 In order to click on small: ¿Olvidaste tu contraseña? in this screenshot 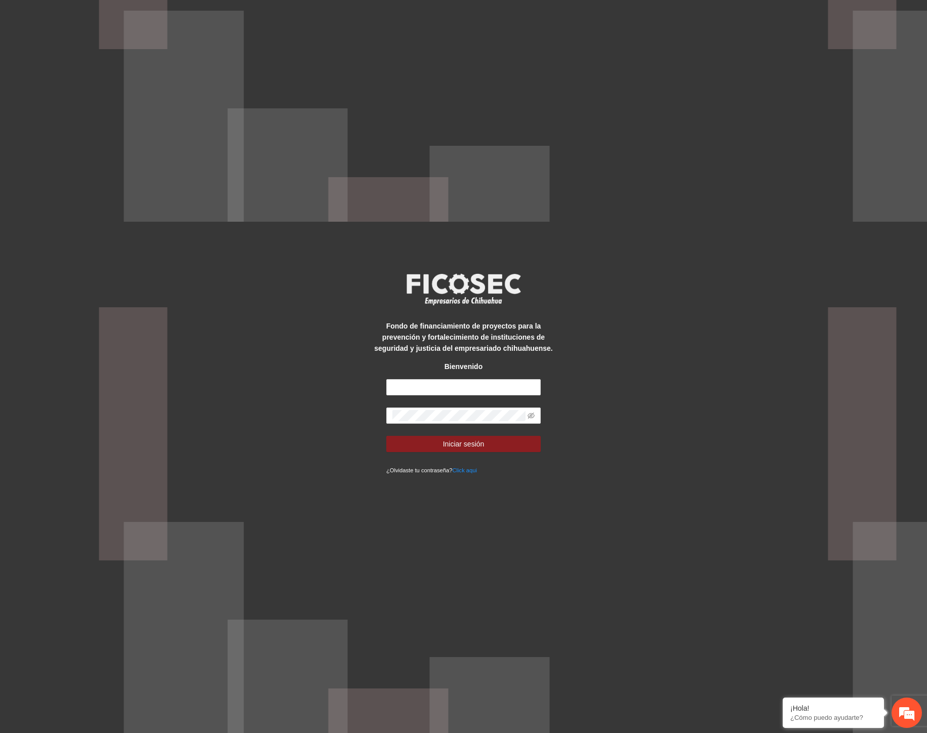, I will do `click(431, 470)`.